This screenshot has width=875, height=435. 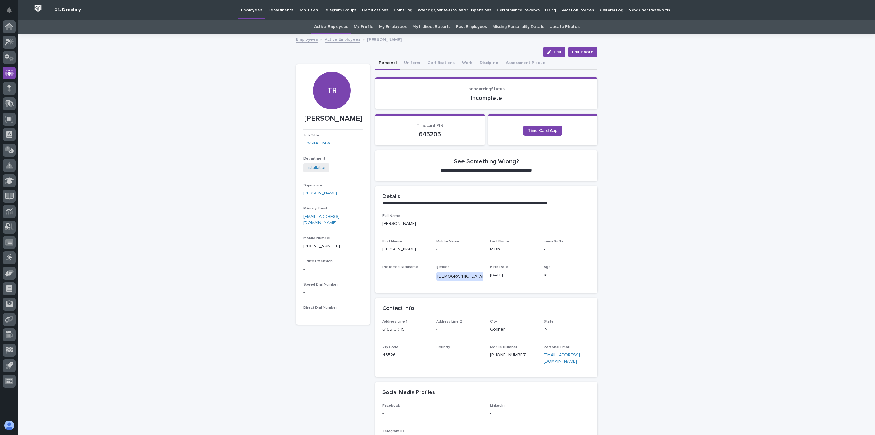 I want to click on a: On-Site Crew, so click(x=317, y=143).